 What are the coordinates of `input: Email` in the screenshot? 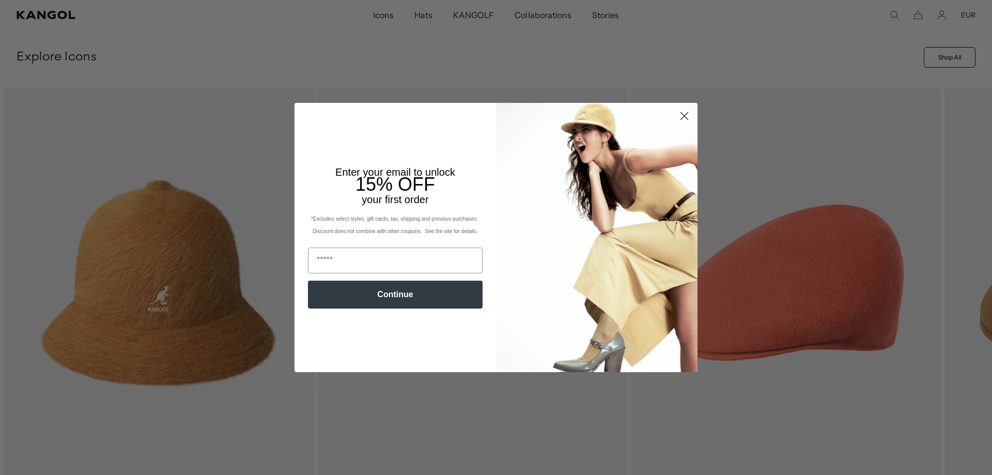 It's located at (395, 260).